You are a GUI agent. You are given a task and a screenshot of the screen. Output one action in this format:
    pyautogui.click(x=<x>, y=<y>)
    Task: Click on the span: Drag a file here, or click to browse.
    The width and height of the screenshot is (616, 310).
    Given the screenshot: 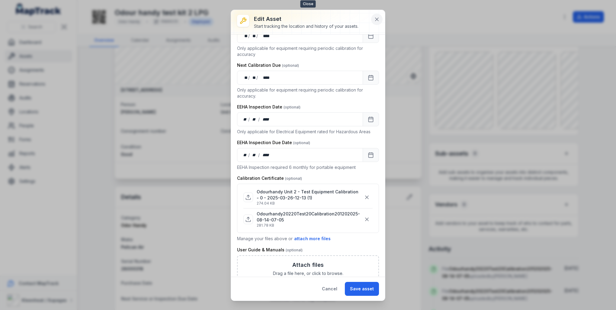 What is the action you would take?
    pyautogui.click(x=308, y=273)
    